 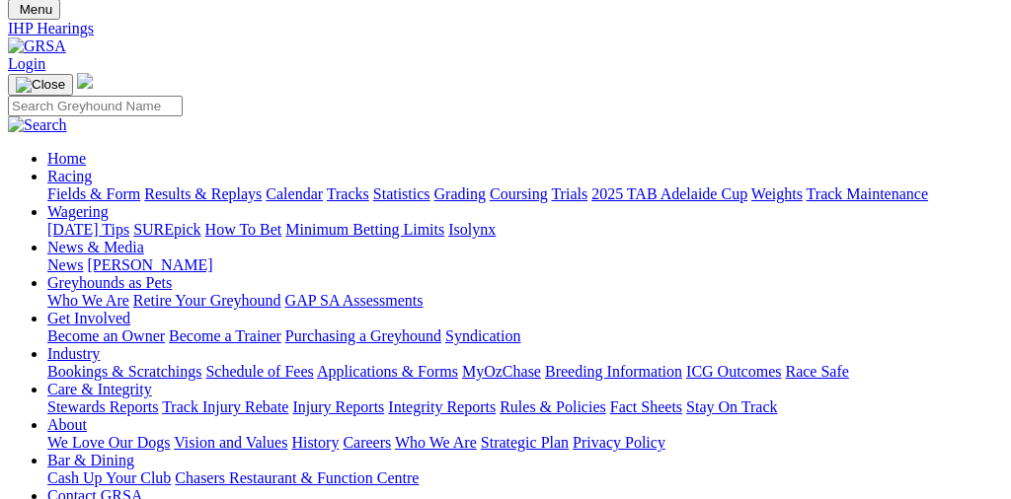 What do you see at coordinates (65, 264) in the screenshot?
I see `a: News` at bounding box center [65, 264].